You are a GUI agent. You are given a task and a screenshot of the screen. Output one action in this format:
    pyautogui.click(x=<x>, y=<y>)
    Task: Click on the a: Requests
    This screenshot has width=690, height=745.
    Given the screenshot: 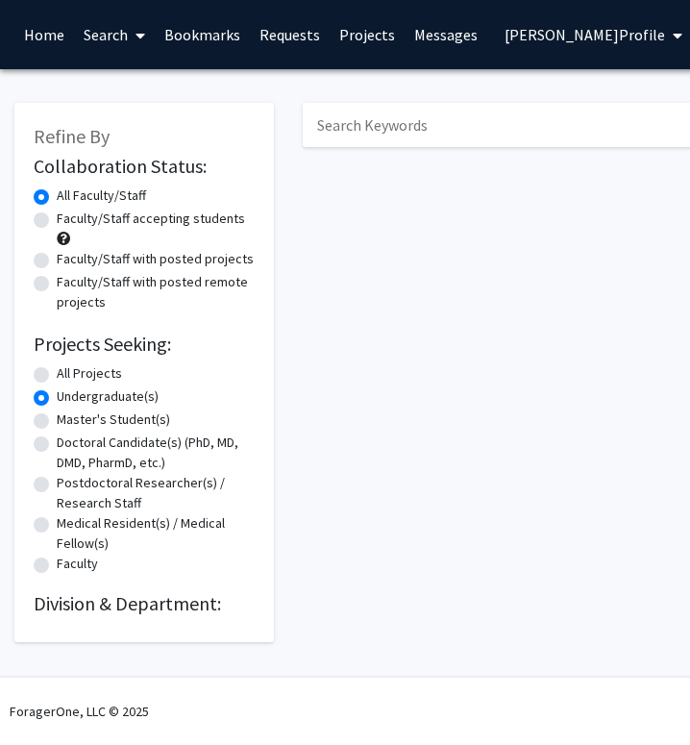 What is the action you would take?
    pyautogui.click(x=289, y=35)
    